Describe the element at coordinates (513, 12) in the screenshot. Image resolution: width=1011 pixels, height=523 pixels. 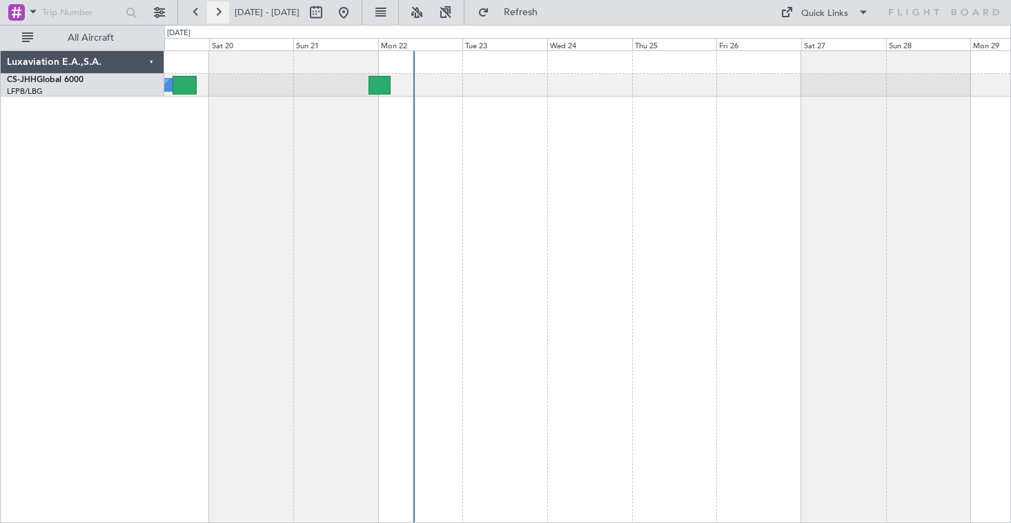
I see `button: Refresh` at that location.